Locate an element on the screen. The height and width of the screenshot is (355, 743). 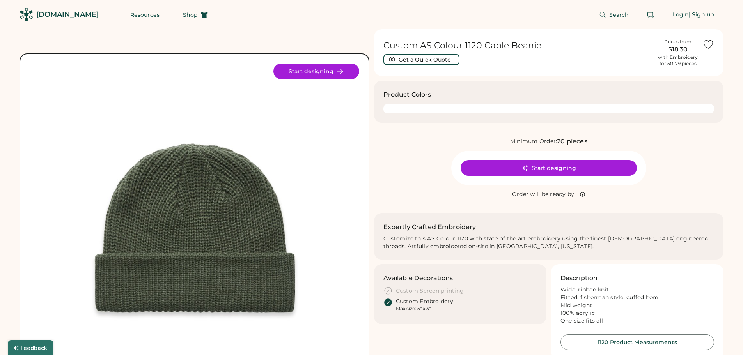
div: Custom Screen printing is located at coordinates (430, 291).